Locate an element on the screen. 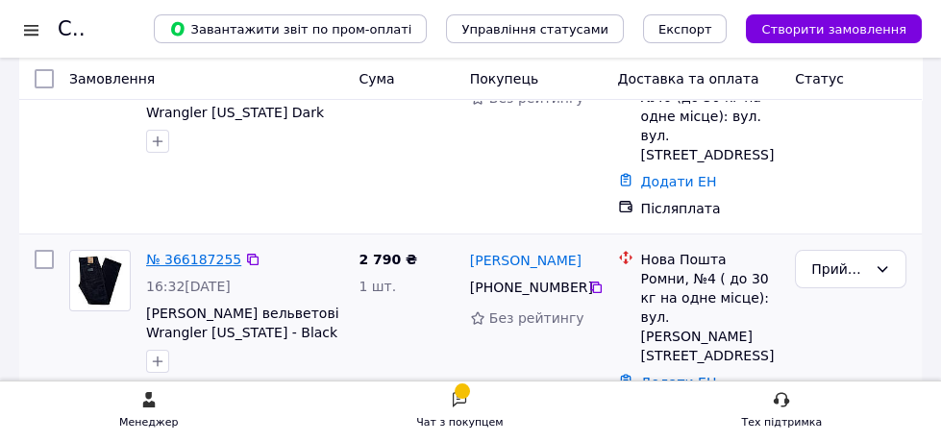  span: Покупець is located at coordinates (503, 79).